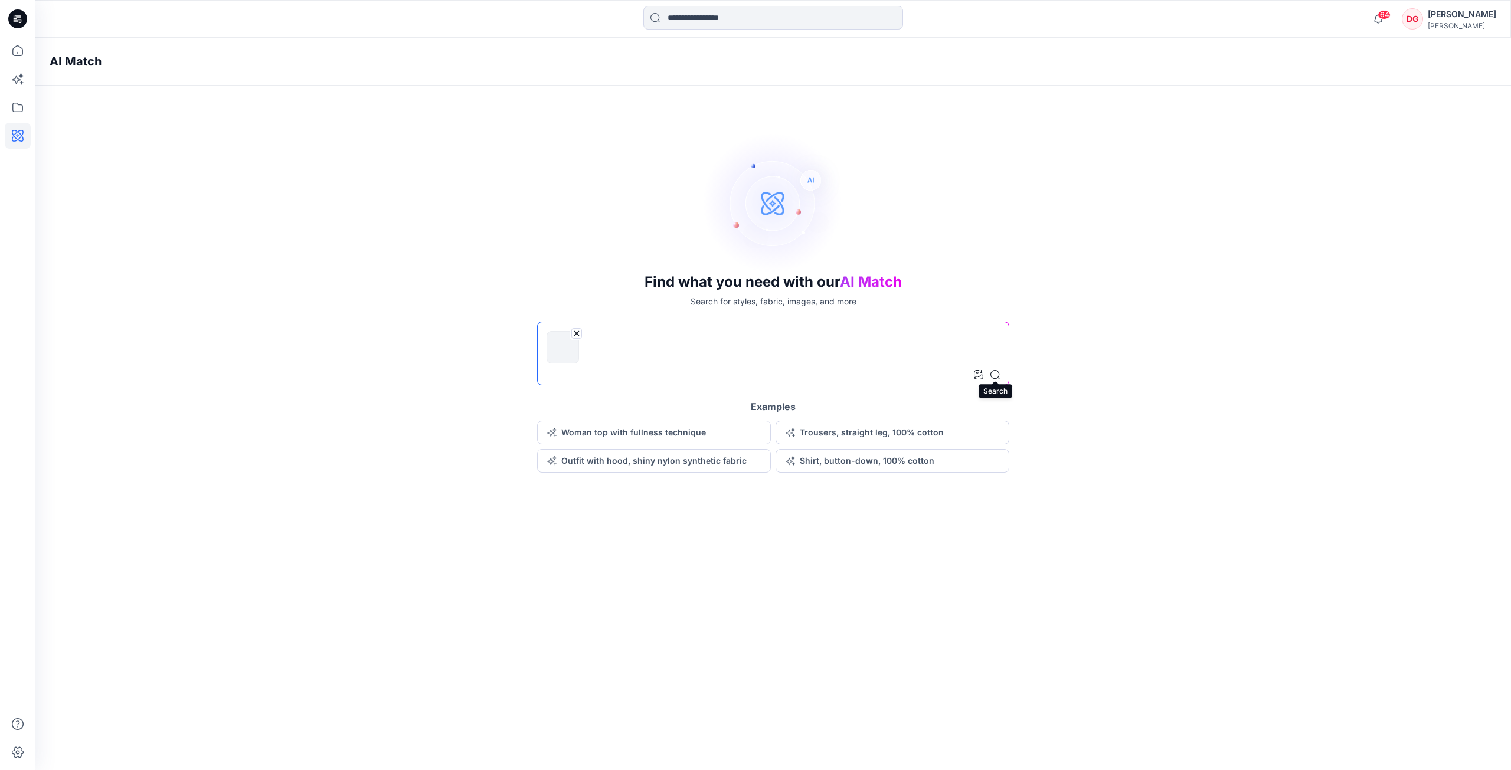 The width and height of the screenshot is (1511, 770). I want to click on p: Search for styles, fabric, images, and more, so click(773, 301).